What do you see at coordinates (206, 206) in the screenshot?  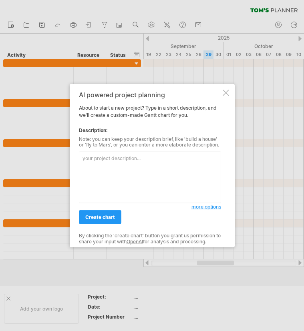 I see `span: more options` at bounding box center [206, 206].